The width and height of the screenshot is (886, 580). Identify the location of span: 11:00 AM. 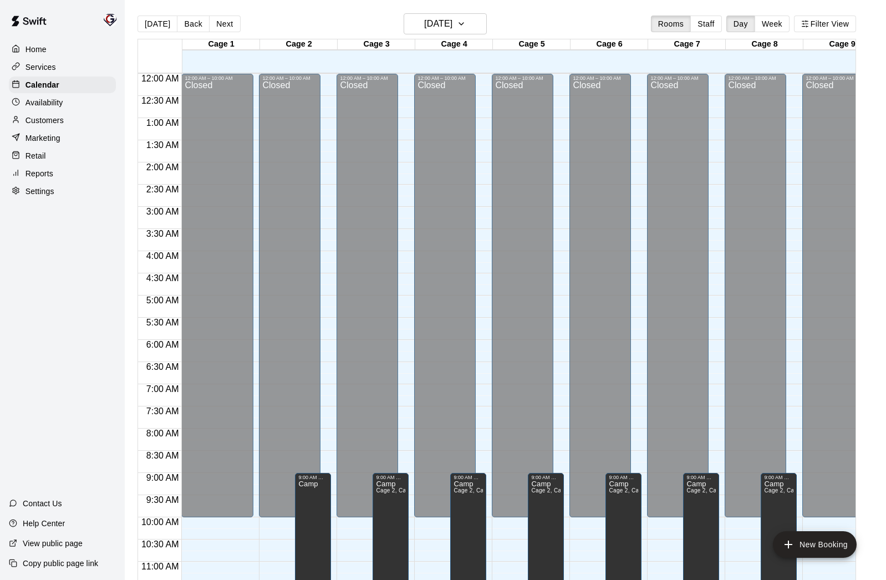
(160, 566).